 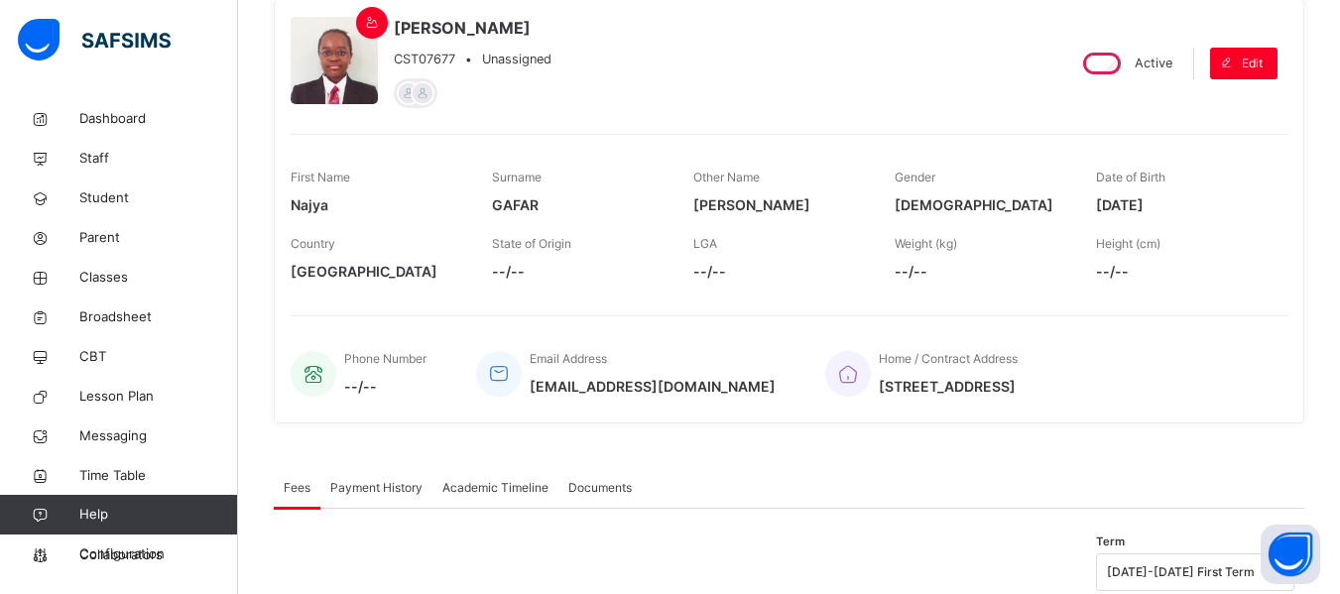 I want to click on span: CBT, so click(x=159, y=357).